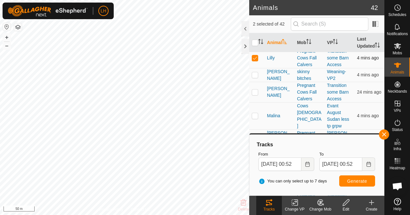 Image resolution: width=410 pixels, height=215 pixels. I want to click on h2: Animals, so click(312, 8).